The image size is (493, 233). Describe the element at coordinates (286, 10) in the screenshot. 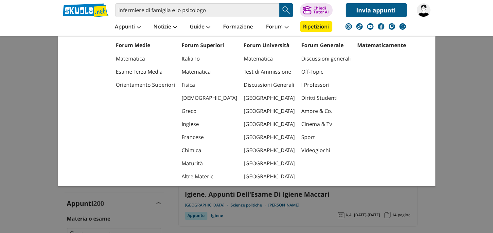

I see `button: Search Button` at that location.